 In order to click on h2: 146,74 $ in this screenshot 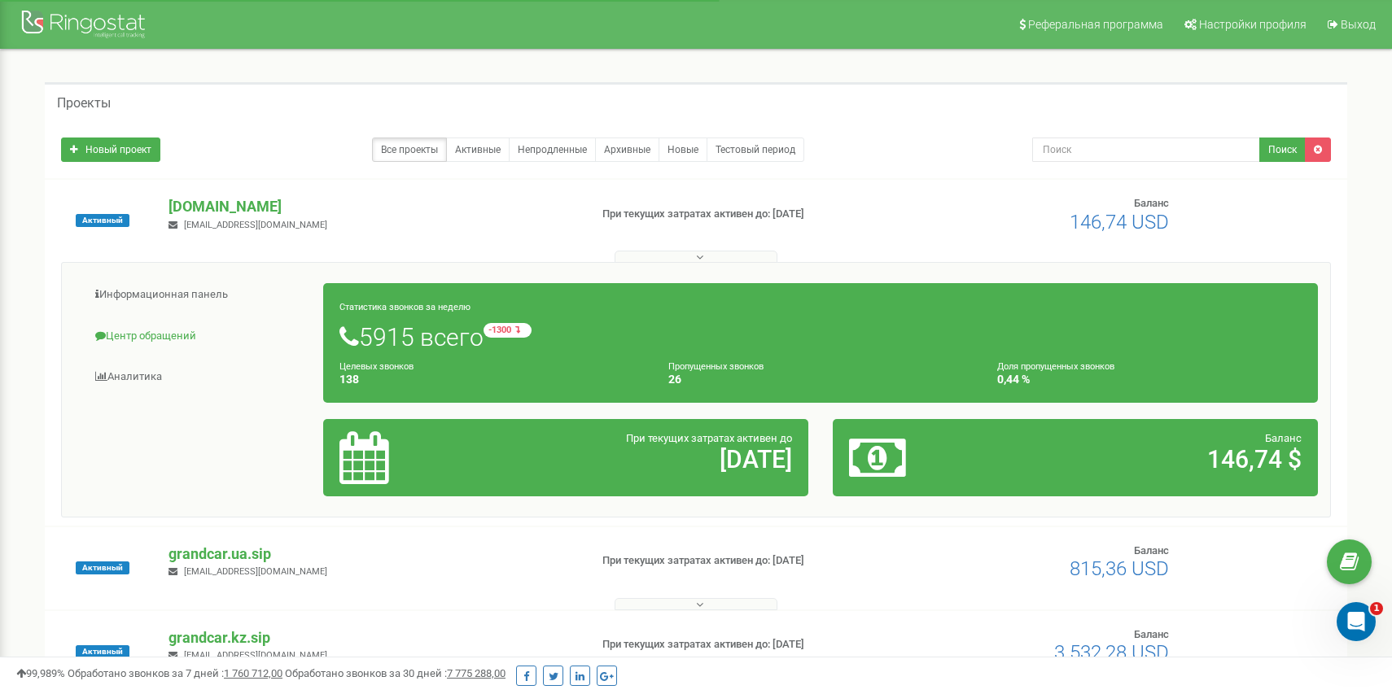, I will do `click(1154, 459)`.